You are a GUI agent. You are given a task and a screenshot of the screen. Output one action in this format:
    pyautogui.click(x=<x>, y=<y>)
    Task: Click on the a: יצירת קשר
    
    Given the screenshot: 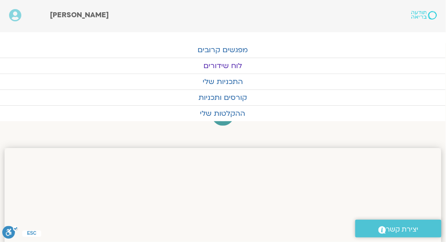 What is the action you would take?
    pyautogui.click(x=399, y=228)
    